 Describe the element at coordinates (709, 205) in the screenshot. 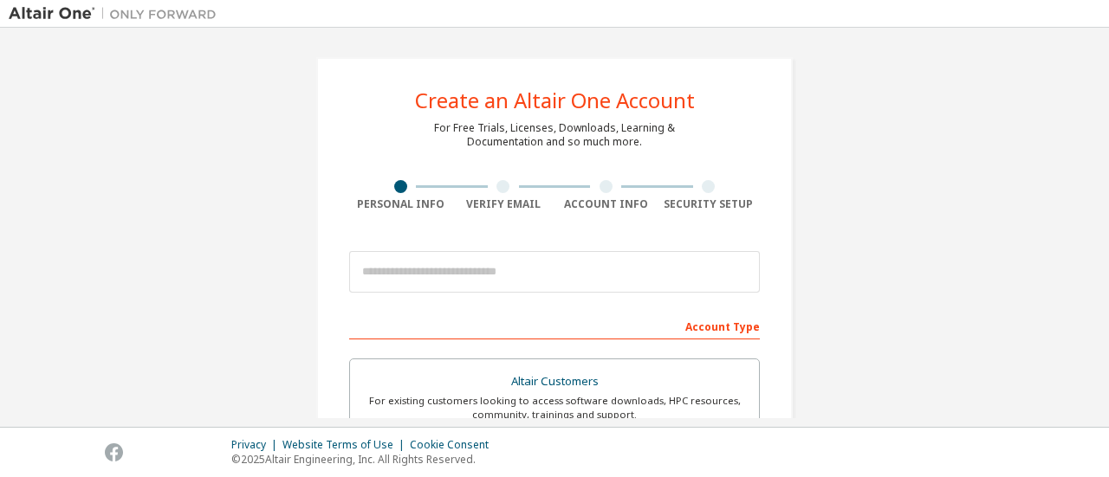

I see `div: Security Setup` at that location.